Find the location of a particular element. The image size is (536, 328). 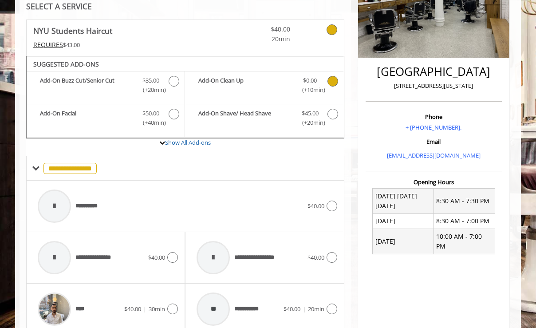

h3: Email is located at coordinates (433, 141).